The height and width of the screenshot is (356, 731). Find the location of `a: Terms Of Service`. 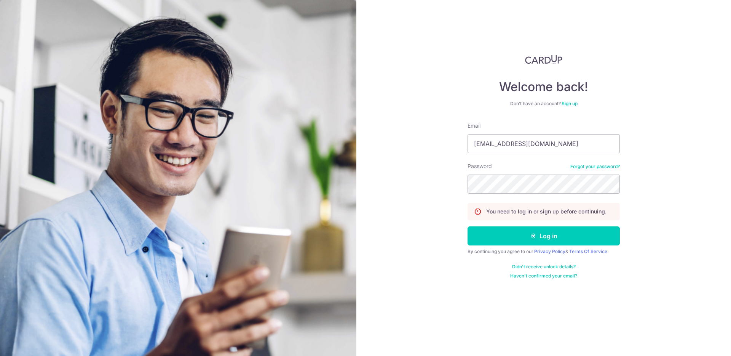

a: Terms Of Service is located at coordinates (588, 251).